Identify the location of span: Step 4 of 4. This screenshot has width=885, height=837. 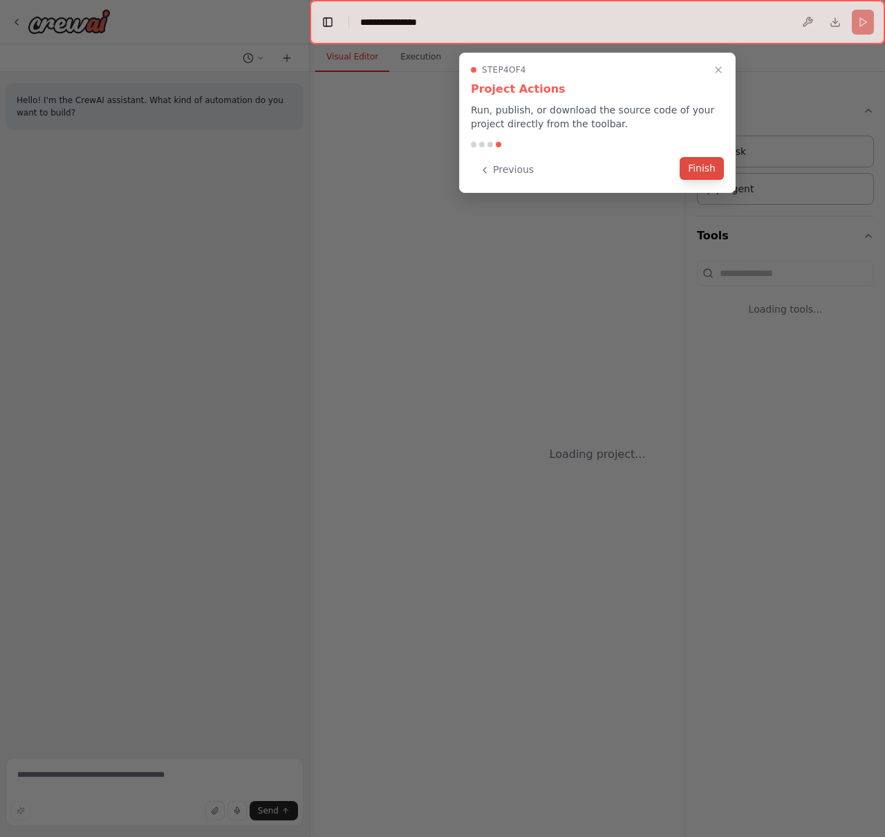
(504, 70).